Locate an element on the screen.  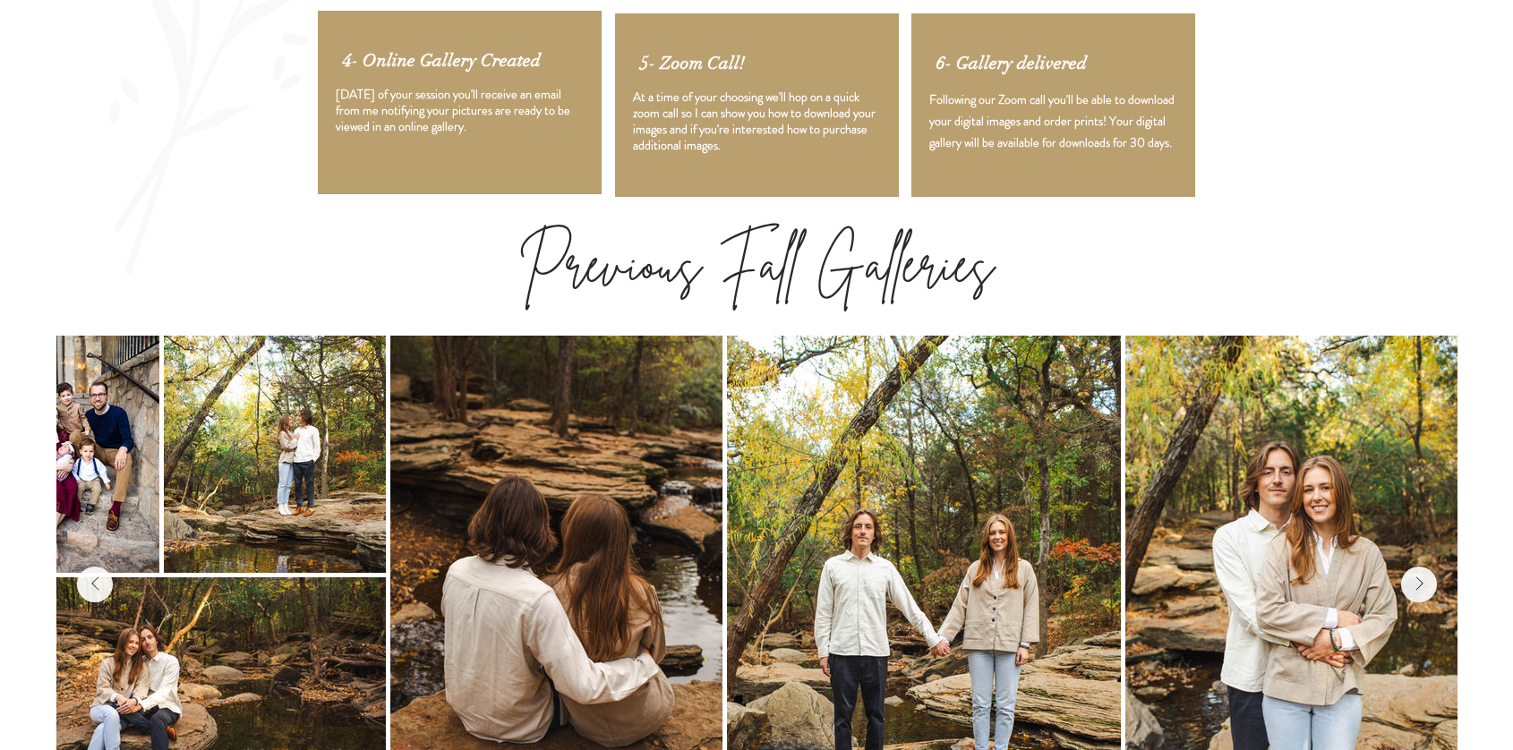
button: Next Item is located at coordinates (1419, 585).